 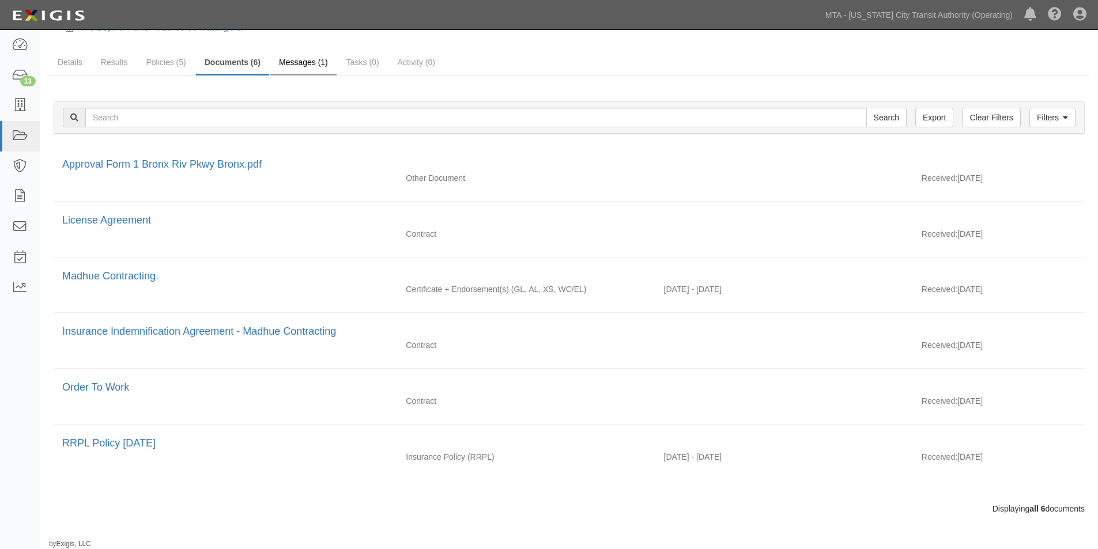 What do you see at coordinates (1053, 118) in the screenshot?
I see `a: Filters` at bounding box center [1053, 118].